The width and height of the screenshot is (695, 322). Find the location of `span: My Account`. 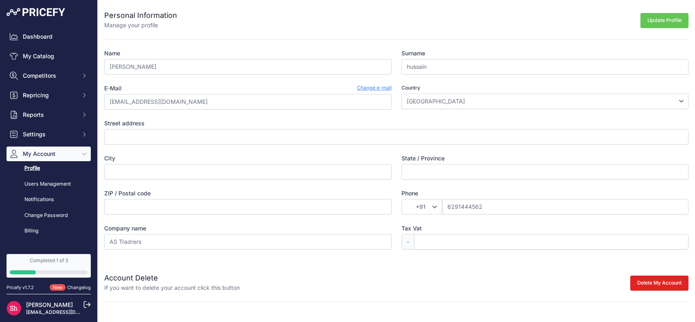

span: My Account is located at coordinates (49, 154).